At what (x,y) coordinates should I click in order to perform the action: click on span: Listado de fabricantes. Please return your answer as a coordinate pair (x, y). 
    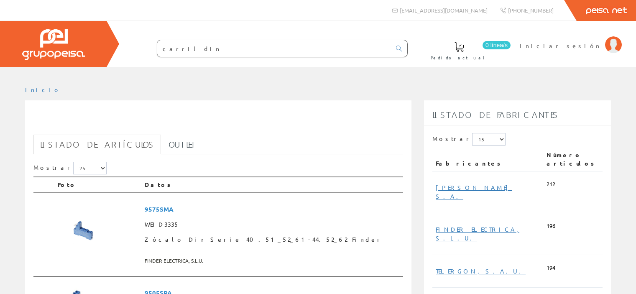
    Looking at the image, I should click on (495, 115).